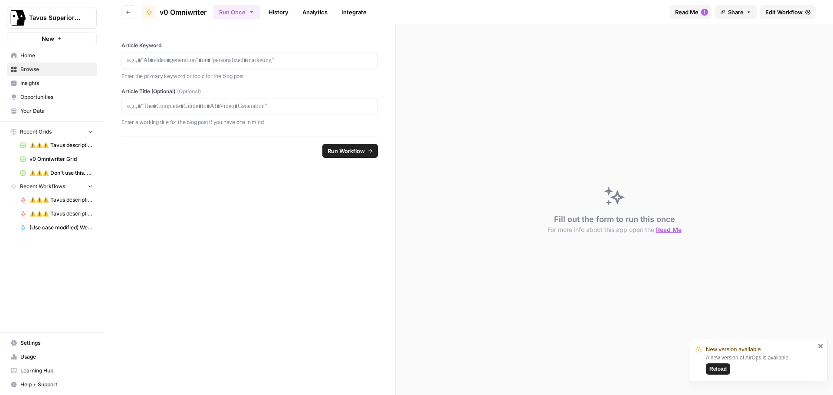  Describe the element at coordinates (56, 56) in the screenshot. I see `span: Home` at that location.